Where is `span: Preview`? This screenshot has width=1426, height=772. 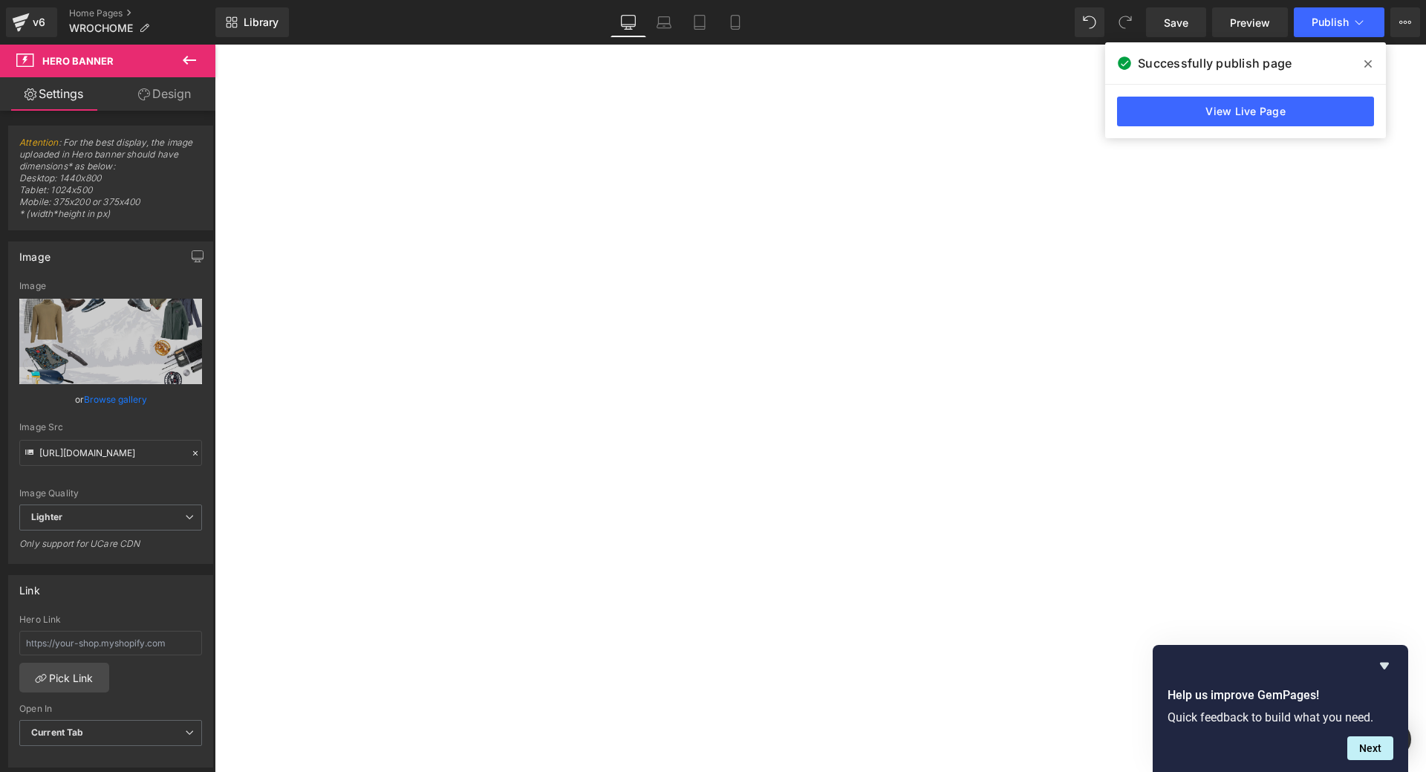 span: Preview is located at coordinates (1250, 22).